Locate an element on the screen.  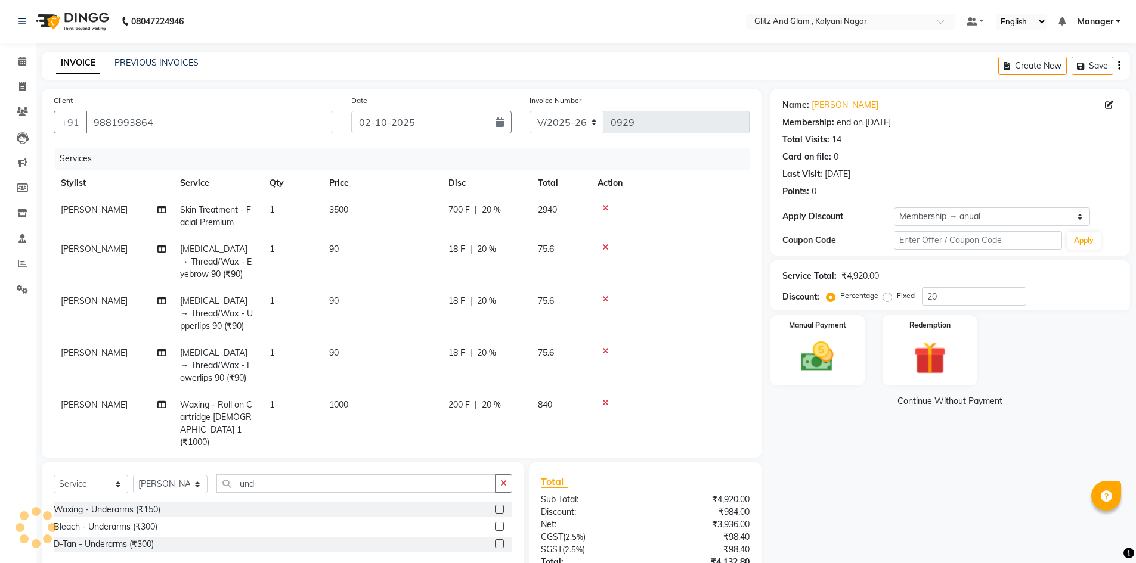
button: Create New is located at coordinates (1032, 66).